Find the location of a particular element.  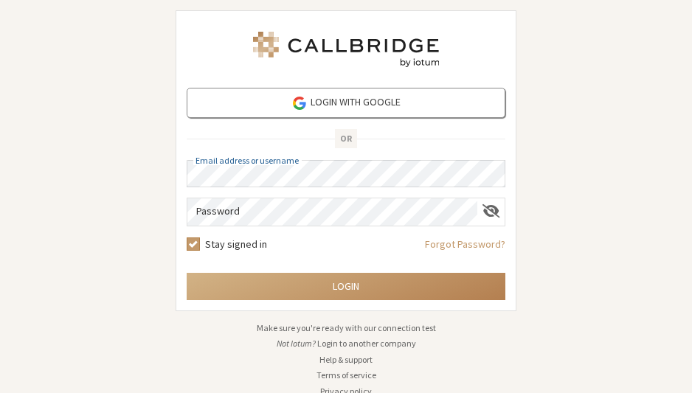

input: Password is located at coordinates (332, 212).